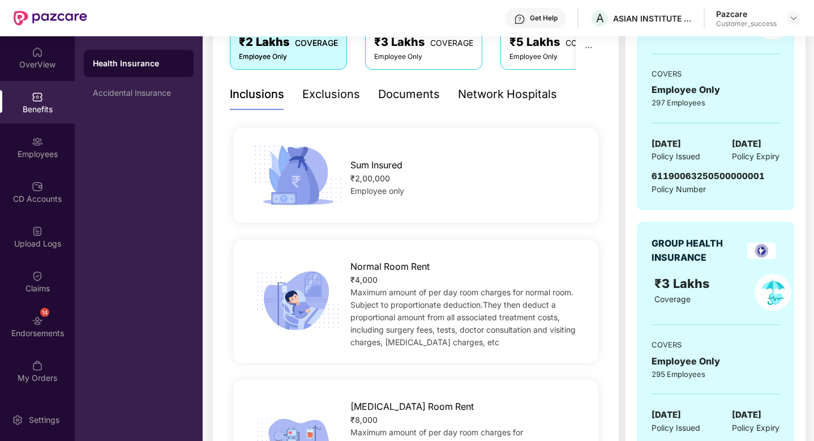 This screenshot has height=441, width=814. I want to click on span: Maximum amount of per day room charges for normal room. Subject to proportionate deduction.They t..., so click(463, 317).